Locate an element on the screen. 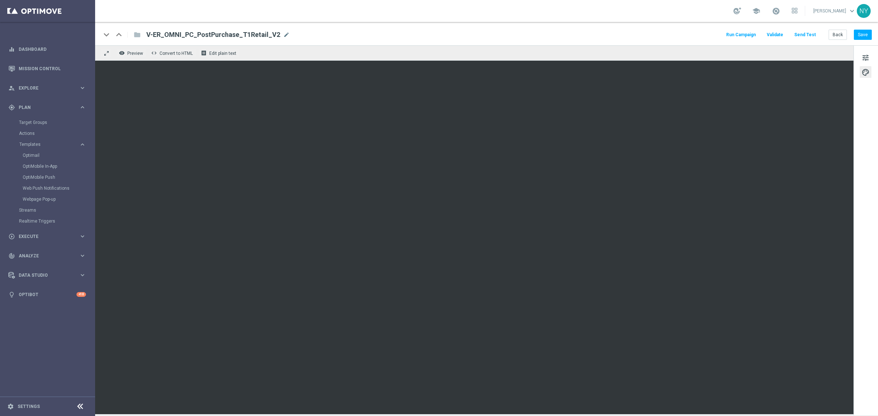 The height and width of the screenshot is (416, 878). div: Execute is located at coordinates (44, 237).